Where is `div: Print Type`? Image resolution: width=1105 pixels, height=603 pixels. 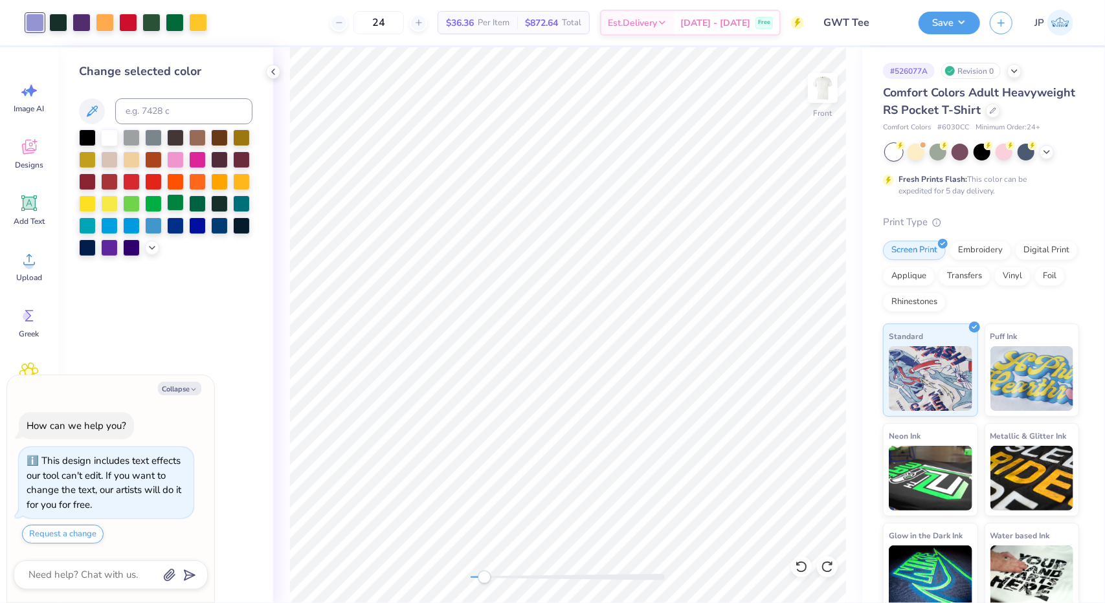
div: Print Type is located at coordinates (981, 222).